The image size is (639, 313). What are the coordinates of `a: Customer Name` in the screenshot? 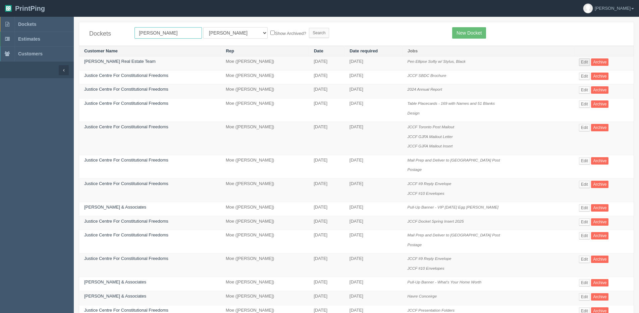 It's located at (101, 51).